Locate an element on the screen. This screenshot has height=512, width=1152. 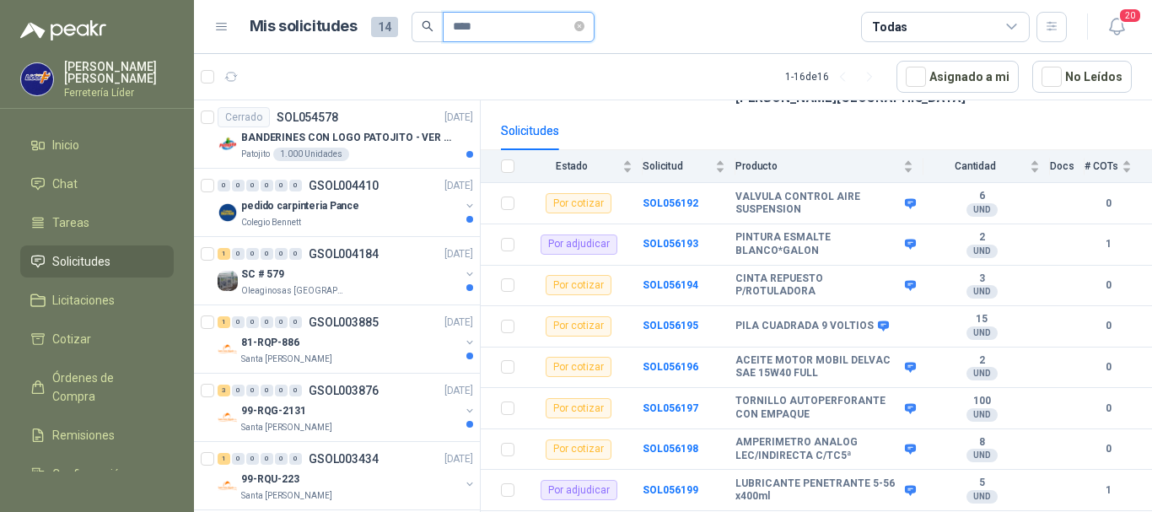
span: Órdenes de Compra is located at coordinates (105, 387).